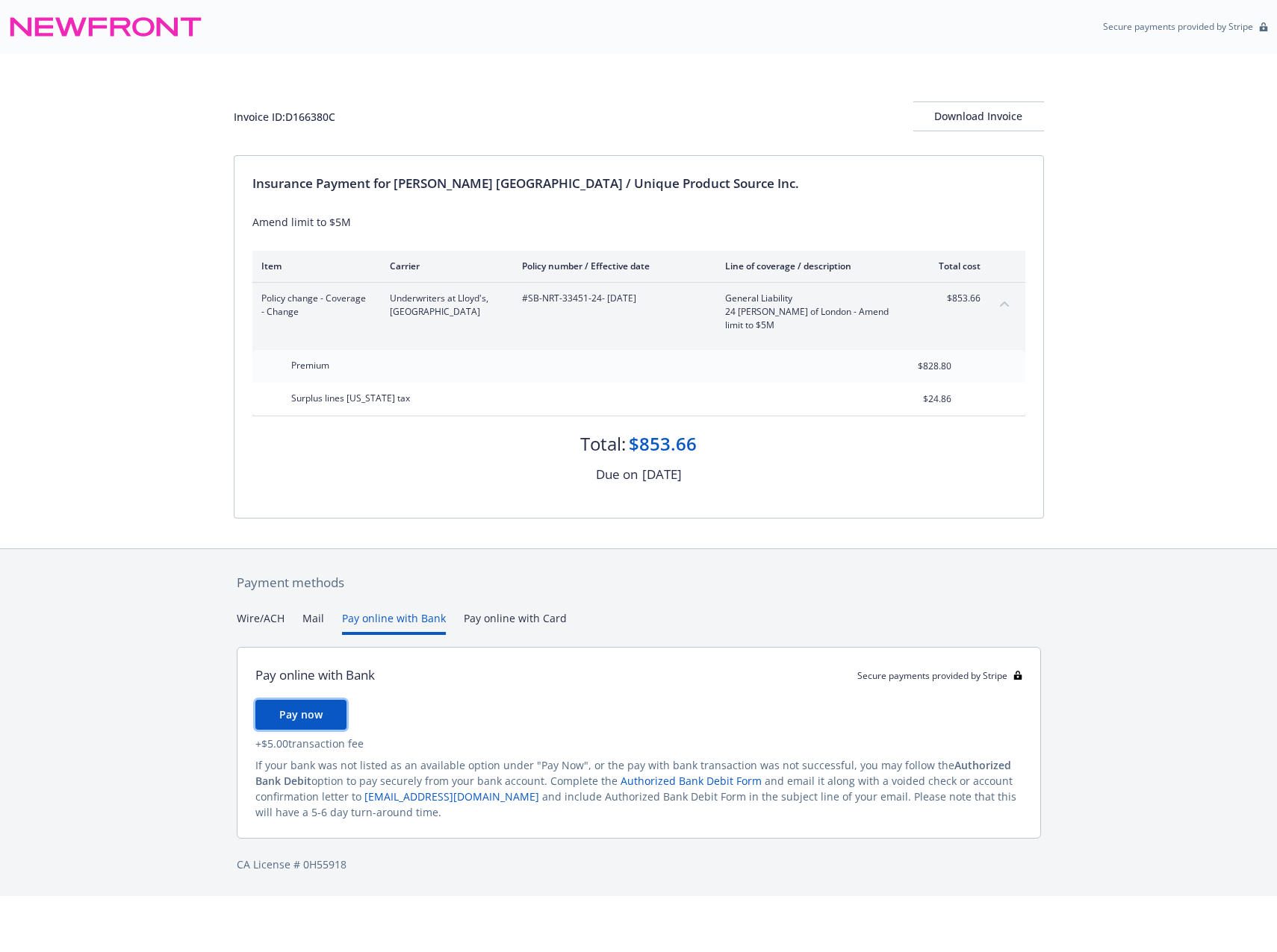 The image size is (1277, 952). Describe the element at coordinates (616, 475) in the screenshot. I see `div: Due on` at that location.